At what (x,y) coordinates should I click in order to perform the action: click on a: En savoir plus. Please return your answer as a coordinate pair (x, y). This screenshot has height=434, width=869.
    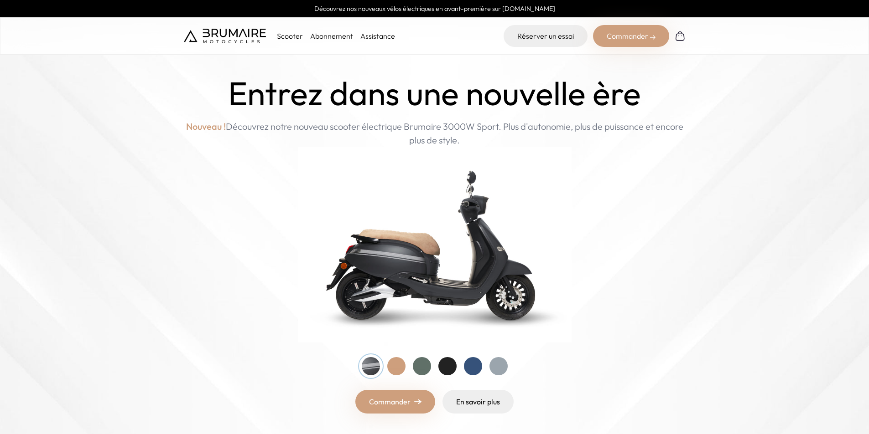
    Looking at the image, I should click on (478, 402).